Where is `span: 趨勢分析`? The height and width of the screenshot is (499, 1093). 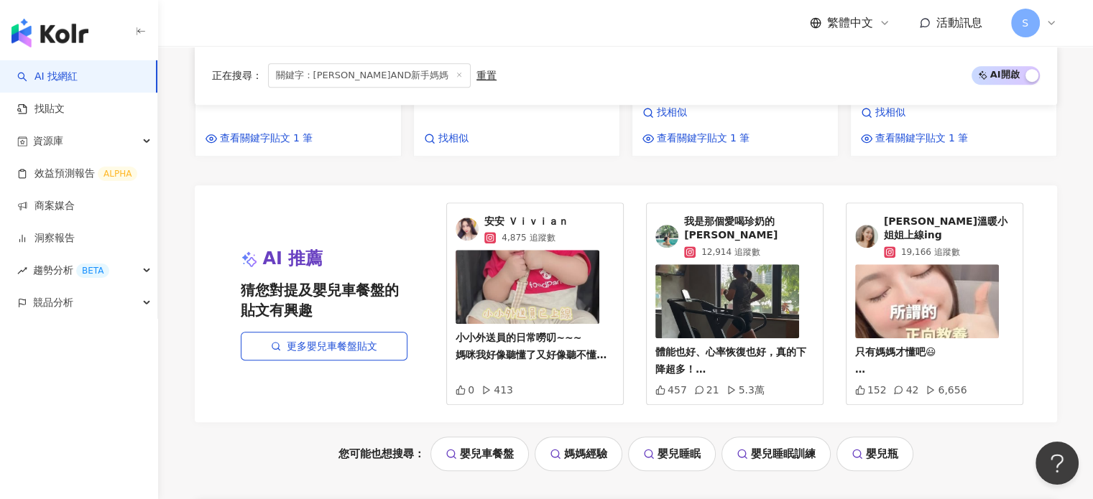
span: 趨勢分析 is located at coordinates (71, 270).